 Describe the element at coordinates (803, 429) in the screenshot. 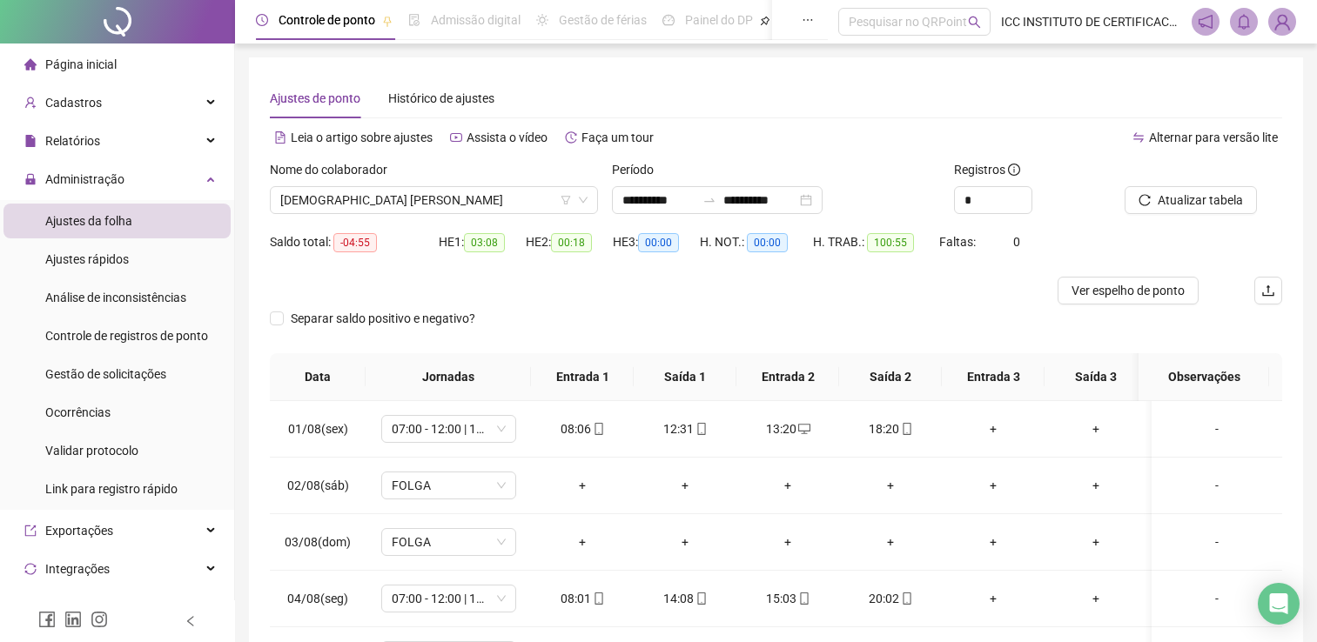

I see `span: desktop` at that location.